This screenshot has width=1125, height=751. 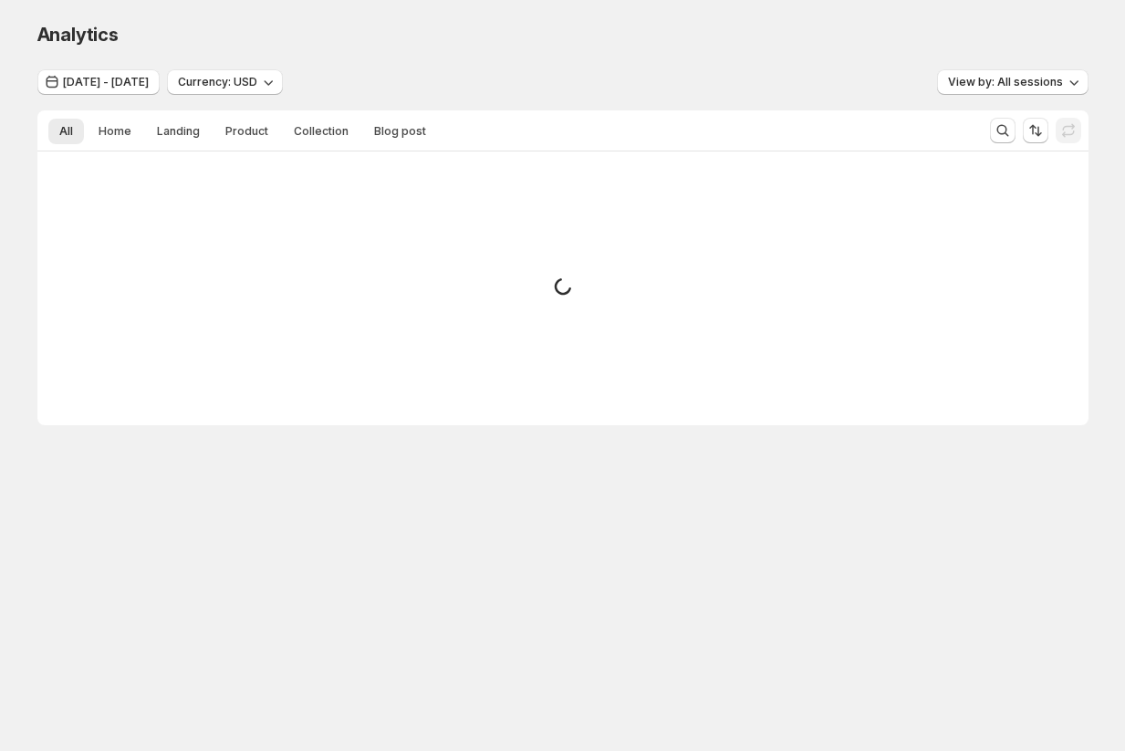 I want to click on button: Sort the results, so click(x=1035, y=130).